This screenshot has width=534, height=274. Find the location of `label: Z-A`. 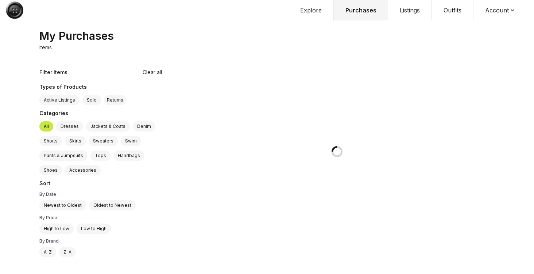

label: Z-A is located at coordinates (68, 252).